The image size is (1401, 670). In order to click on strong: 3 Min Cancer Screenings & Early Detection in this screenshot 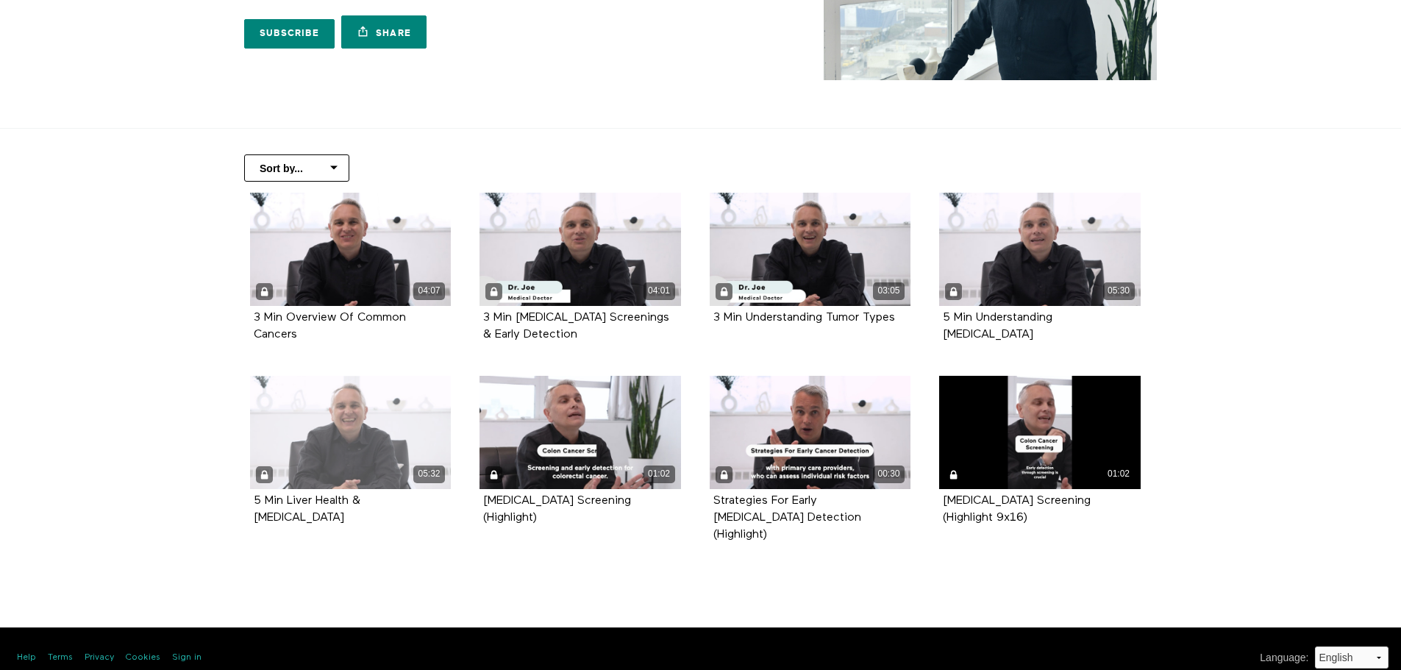, I will do `click(576, 326)`.